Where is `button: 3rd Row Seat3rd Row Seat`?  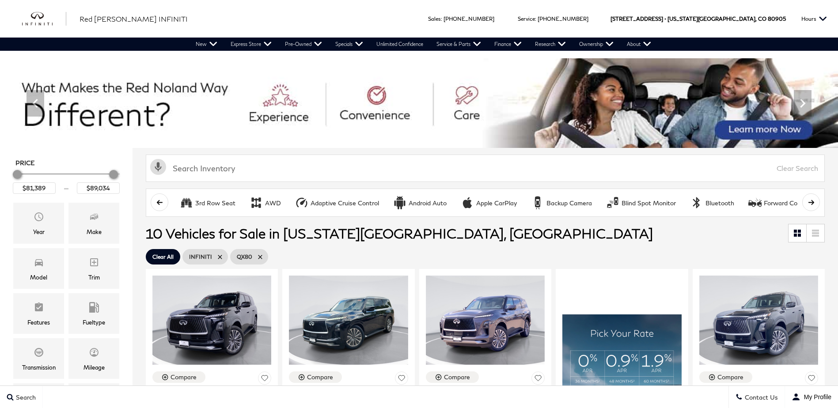
button: 3rd Row Seat3rd Row Seat is located at coordinates (208, 203).